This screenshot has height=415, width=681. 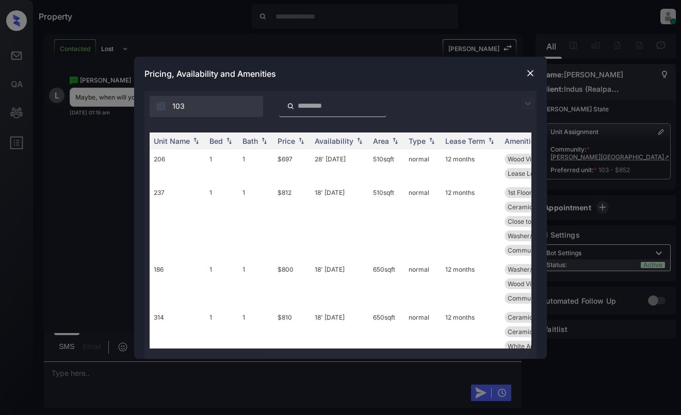 What do you see at coordinates (524, 173) in the screenshot?
I see `span: Lease Lock` at bounding box center [524, 173].